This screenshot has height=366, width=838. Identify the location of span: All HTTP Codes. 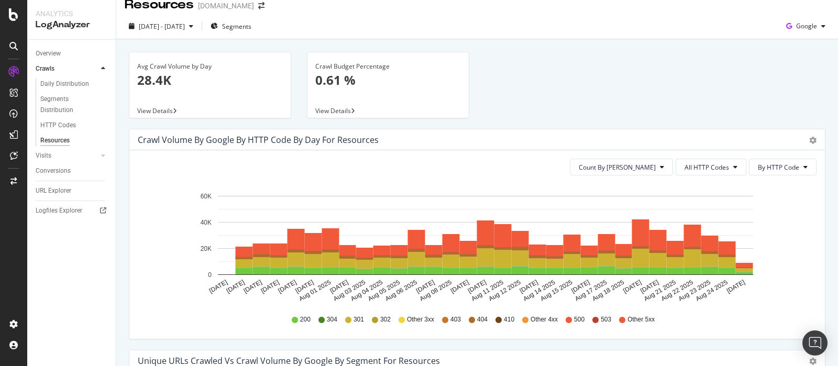
(706, 167).